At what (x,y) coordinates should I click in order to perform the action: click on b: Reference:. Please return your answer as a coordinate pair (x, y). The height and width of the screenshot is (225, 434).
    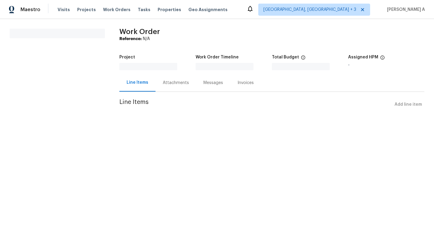
    Looking at the image, I should click on (130, 39).